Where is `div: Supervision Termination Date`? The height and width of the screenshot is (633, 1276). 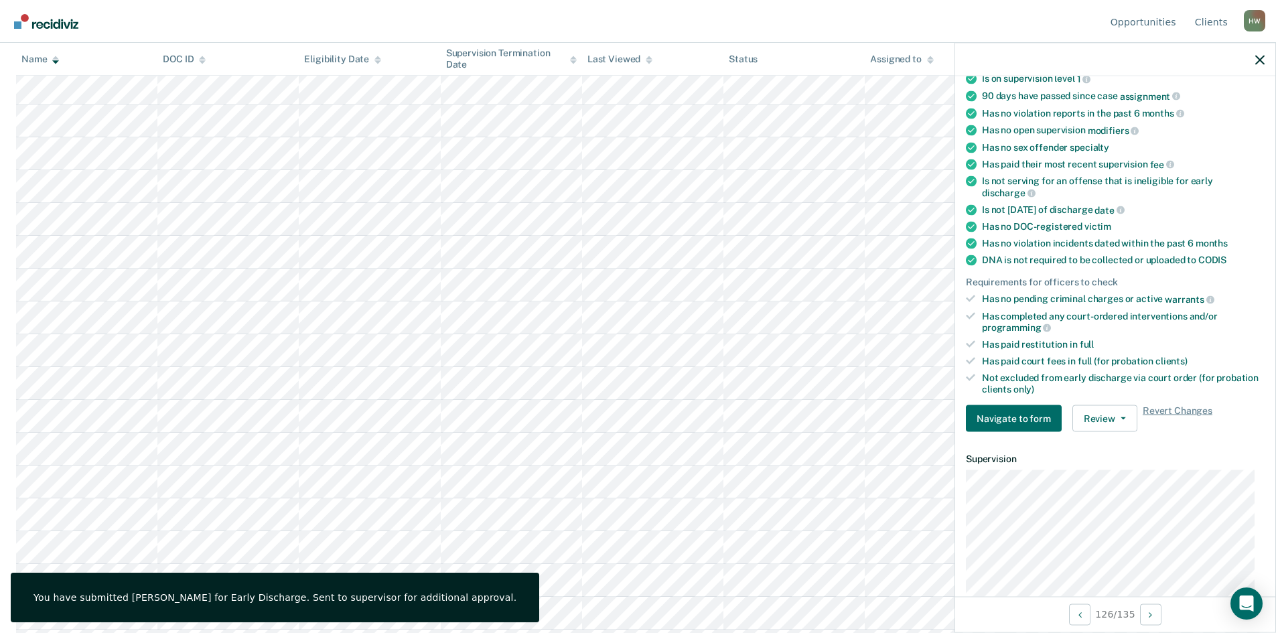
div: Supervision Termination Date is located at coordinates (511, 59).